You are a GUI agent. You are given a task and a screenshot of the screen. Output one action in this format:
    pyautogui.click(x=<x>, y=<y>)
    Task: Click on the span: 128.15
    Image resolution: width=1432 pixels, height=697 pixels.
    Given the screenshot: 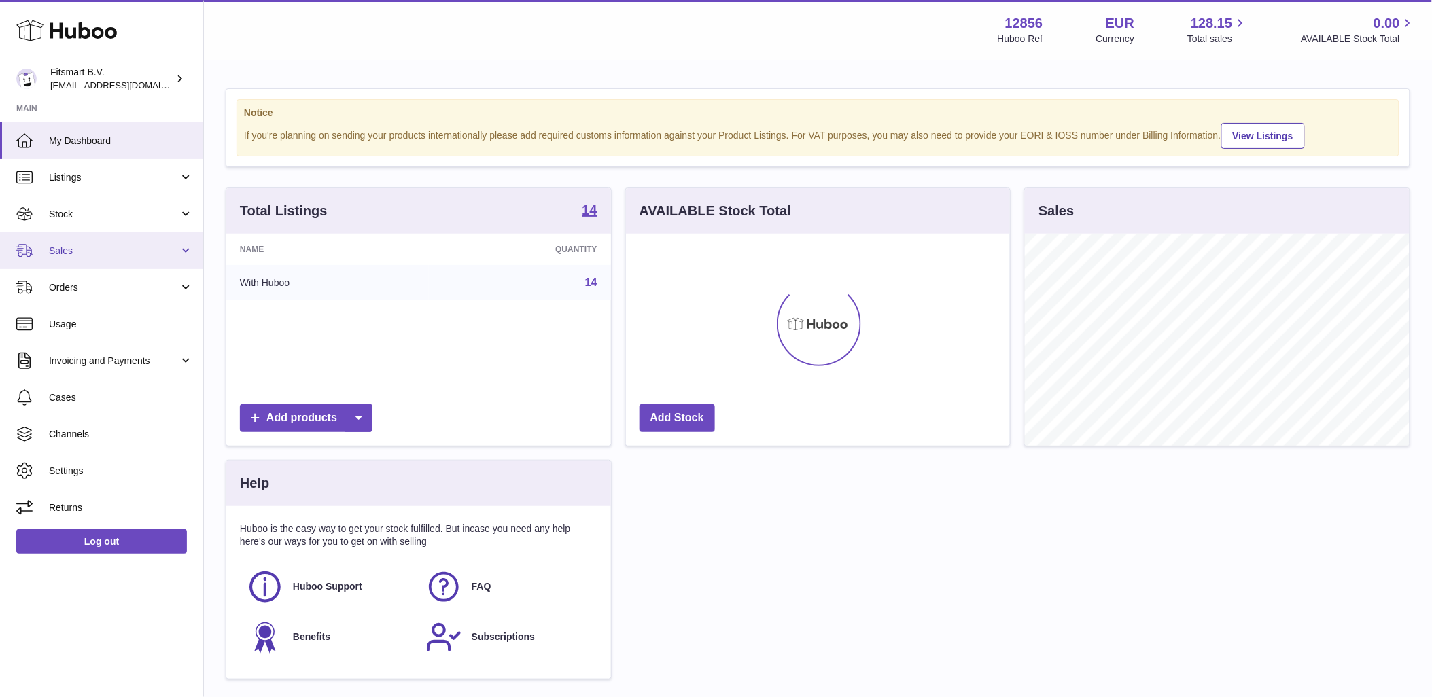 What is the action you would take?
    pyautogui.click(x=1211, y=23)
    